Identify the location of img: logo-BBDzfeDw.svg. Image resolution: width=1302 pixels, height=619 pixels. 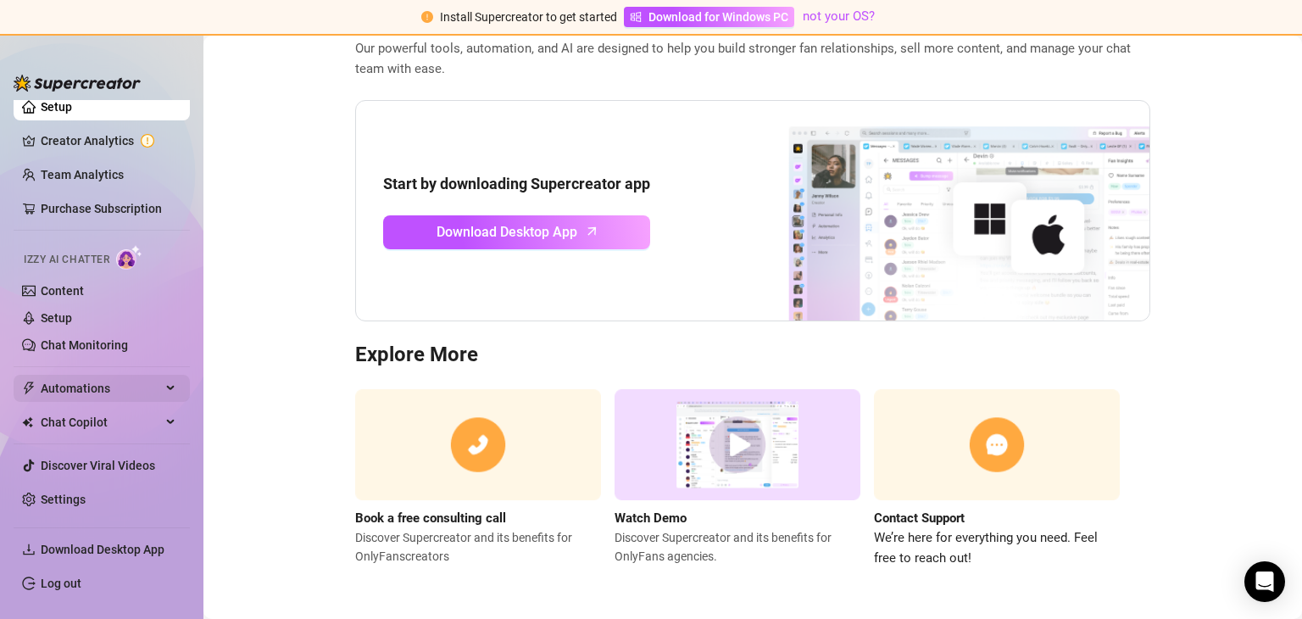
(77, 83).